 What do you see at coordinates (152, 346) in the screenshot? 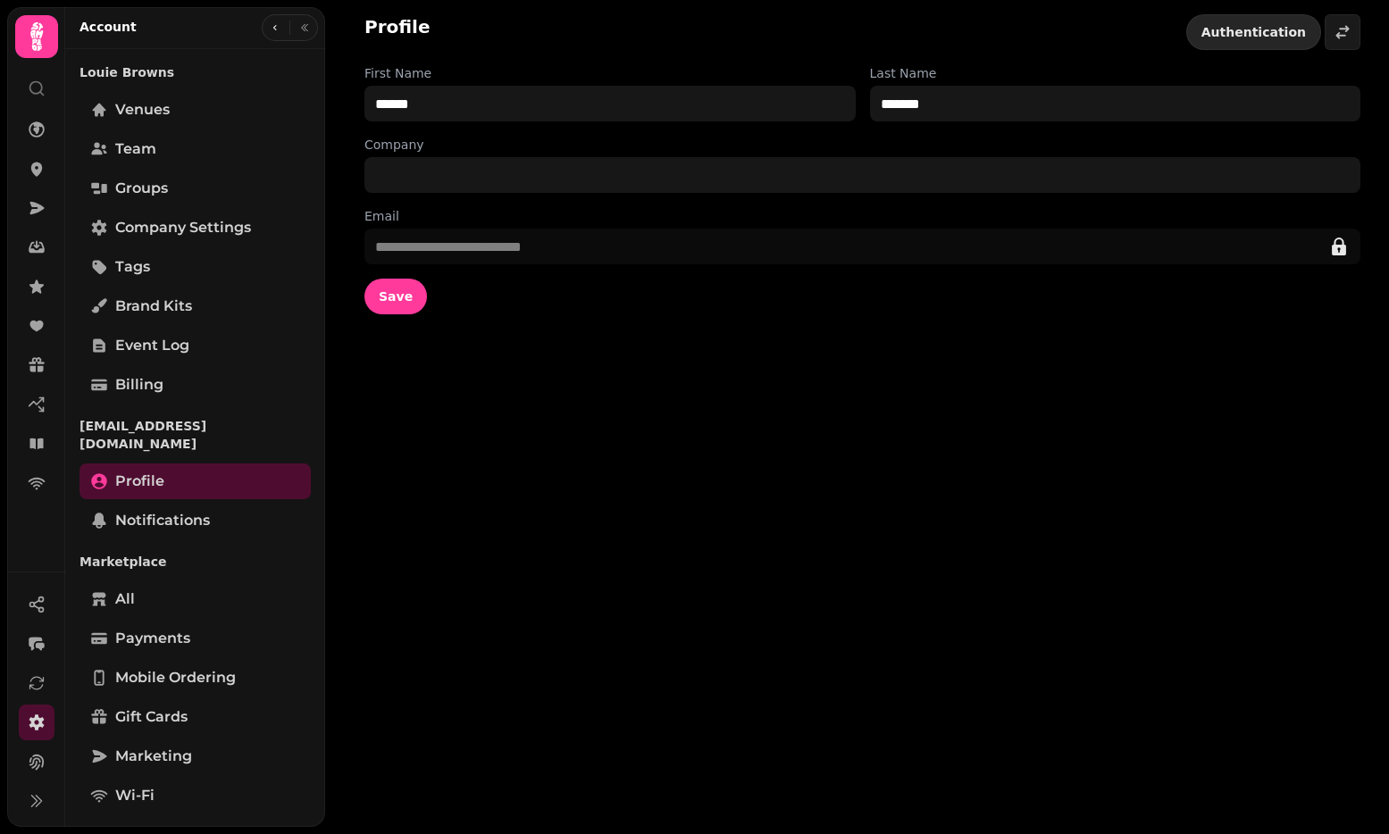
I see `span: Event log` at bounding box center [152, 346].